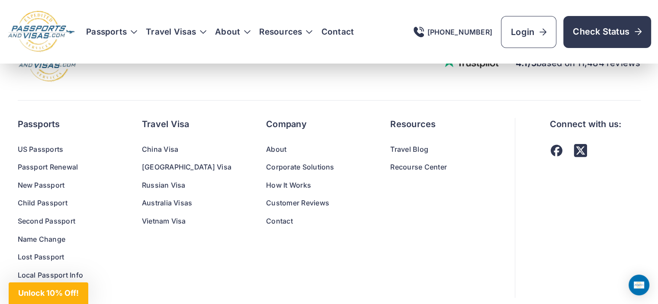 Image resolution: width=658 pixels, height=304 pixels. I want to click on a: Check Status, so click(607, 32).